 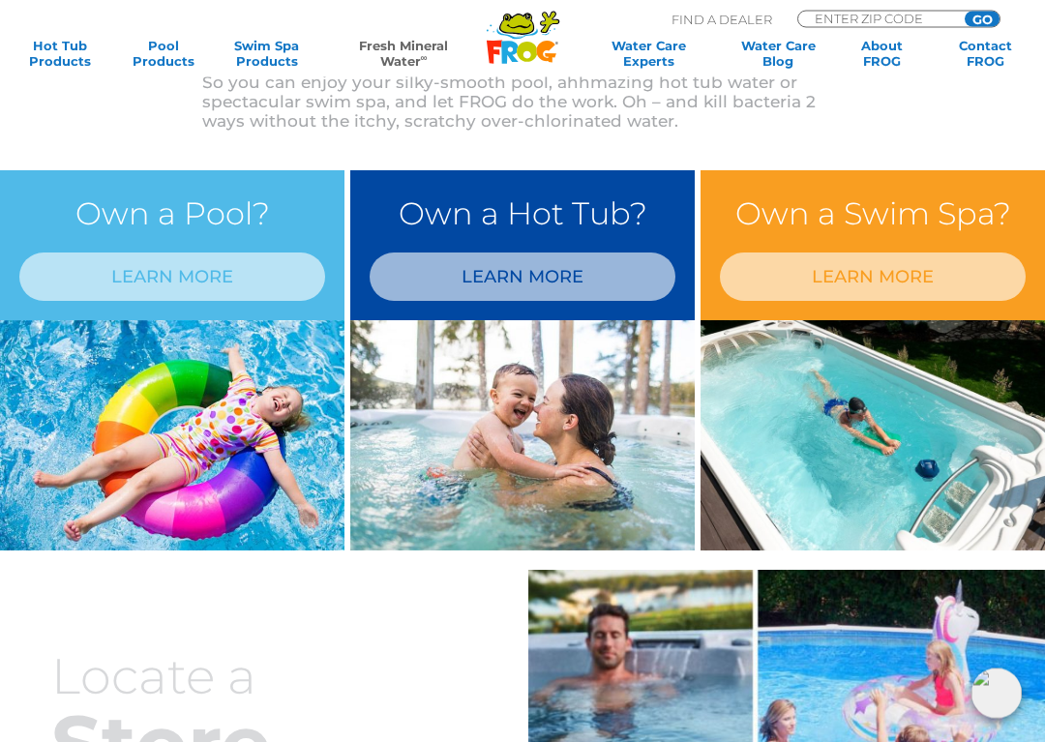 I want to click on img: min-water-image-3, so click(x=873, y=436).